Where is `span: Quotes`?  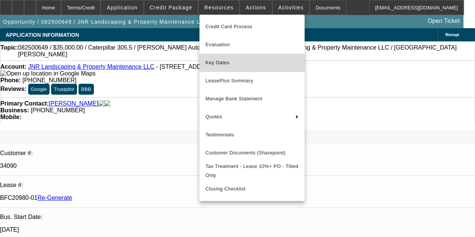 span: Quotes is located at coordinates (247, 117).